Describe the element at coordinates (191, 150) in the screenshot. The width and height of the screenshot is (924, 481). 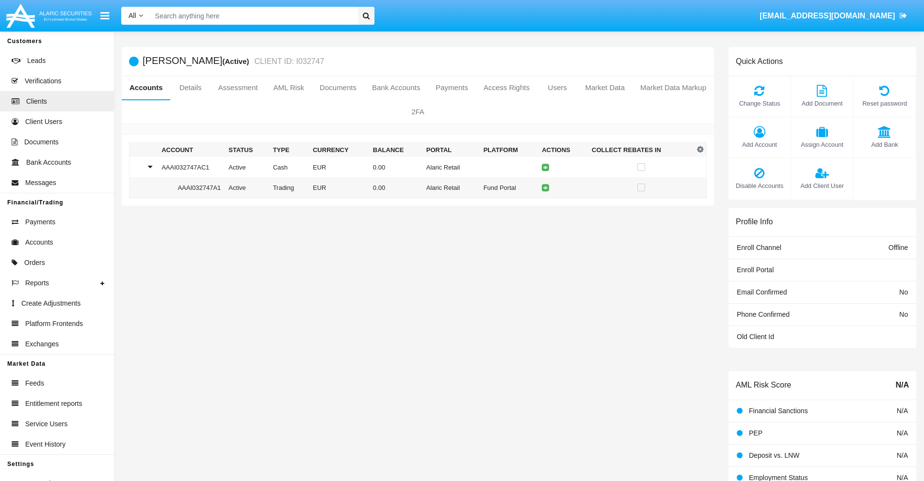
I see `th: Account` at that location.